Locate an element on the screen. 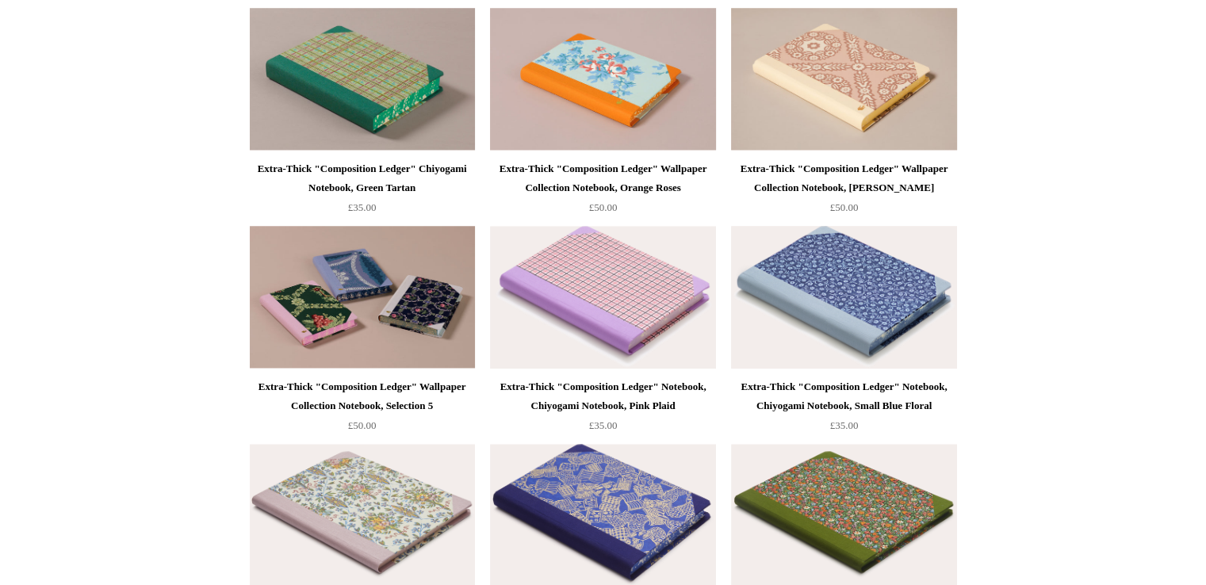  a: Extra-Thick "Composition Ledger" Notebook, Chiyogami Notebook, Small Blue Floral £35.00 is located at coordinates (843, 410).